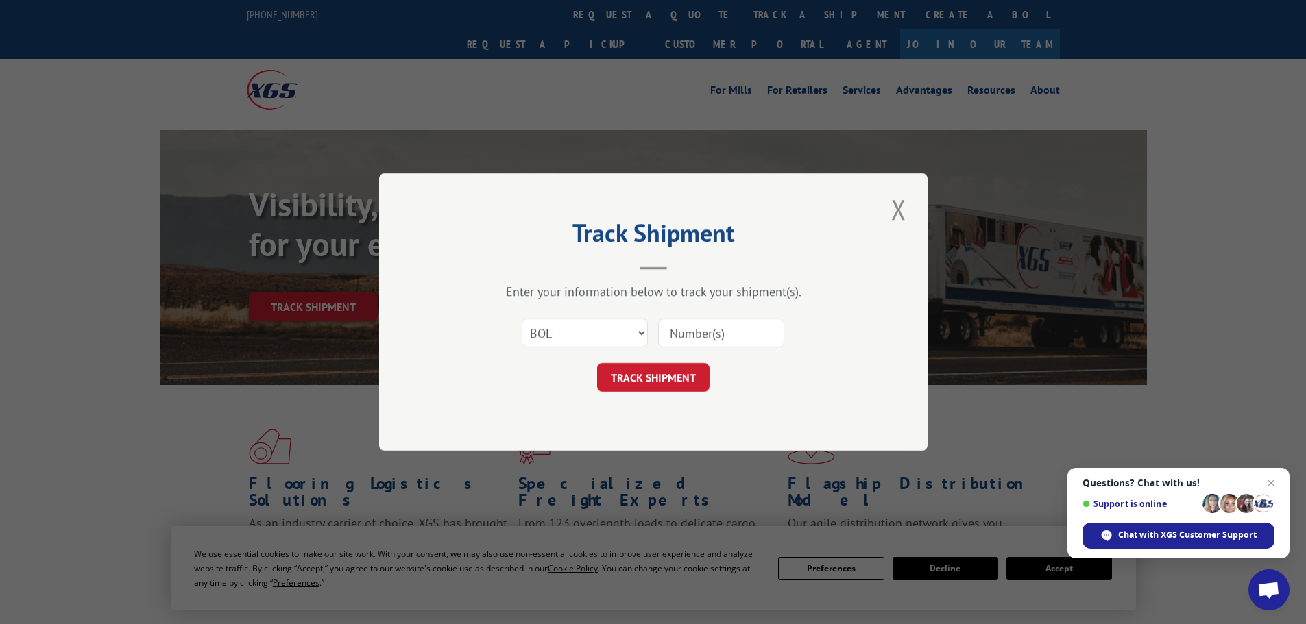 This screenshot has height=624, width=1306. Describe the element at coordinates (1269, 590) in the screenshot. I see `a: Open chat` at that location.